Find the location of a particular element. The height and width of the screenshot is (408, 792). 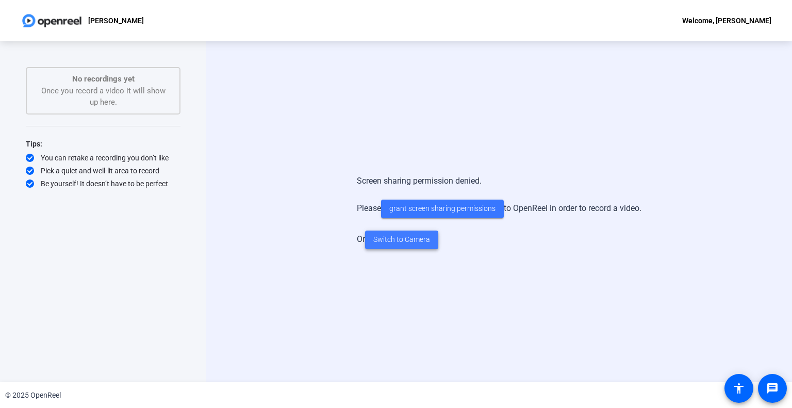

div: Once you record a video it will show up here. is located at coordinates (103, 91).